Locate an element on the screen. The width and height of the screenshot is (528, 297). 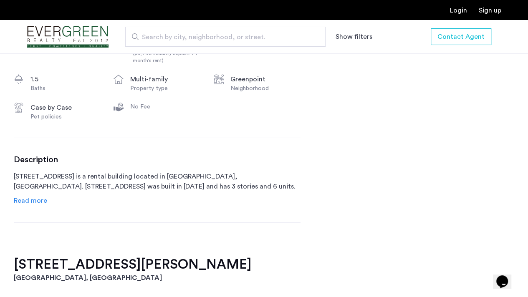
div: Case by Case is located at coordinates (66, 108).